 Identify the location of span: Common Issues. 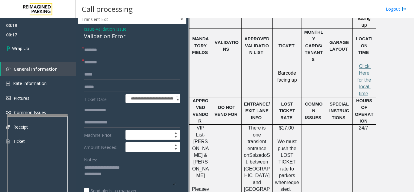
(30, 112).